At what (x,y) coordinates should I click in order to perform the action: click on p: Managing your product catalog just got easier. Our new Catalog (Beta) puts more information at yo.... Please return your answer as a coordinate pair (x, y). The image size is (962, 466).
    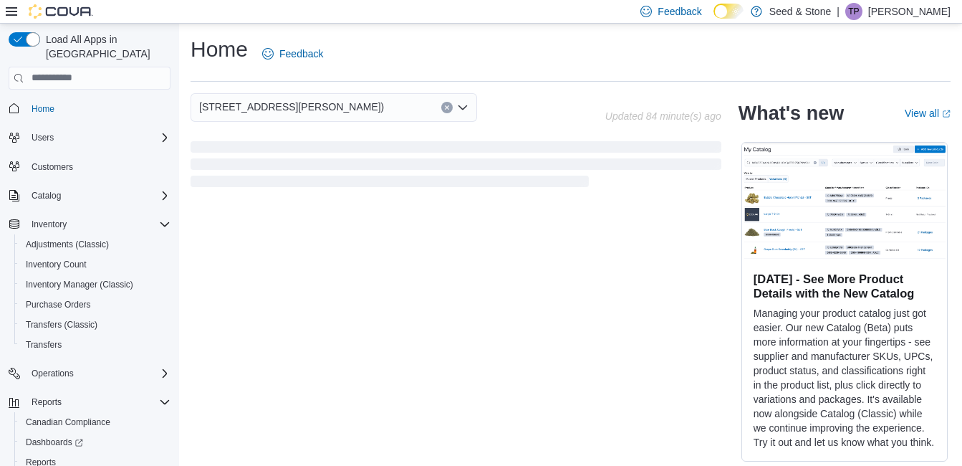
    Looking at the image, I should click on (845, 378).